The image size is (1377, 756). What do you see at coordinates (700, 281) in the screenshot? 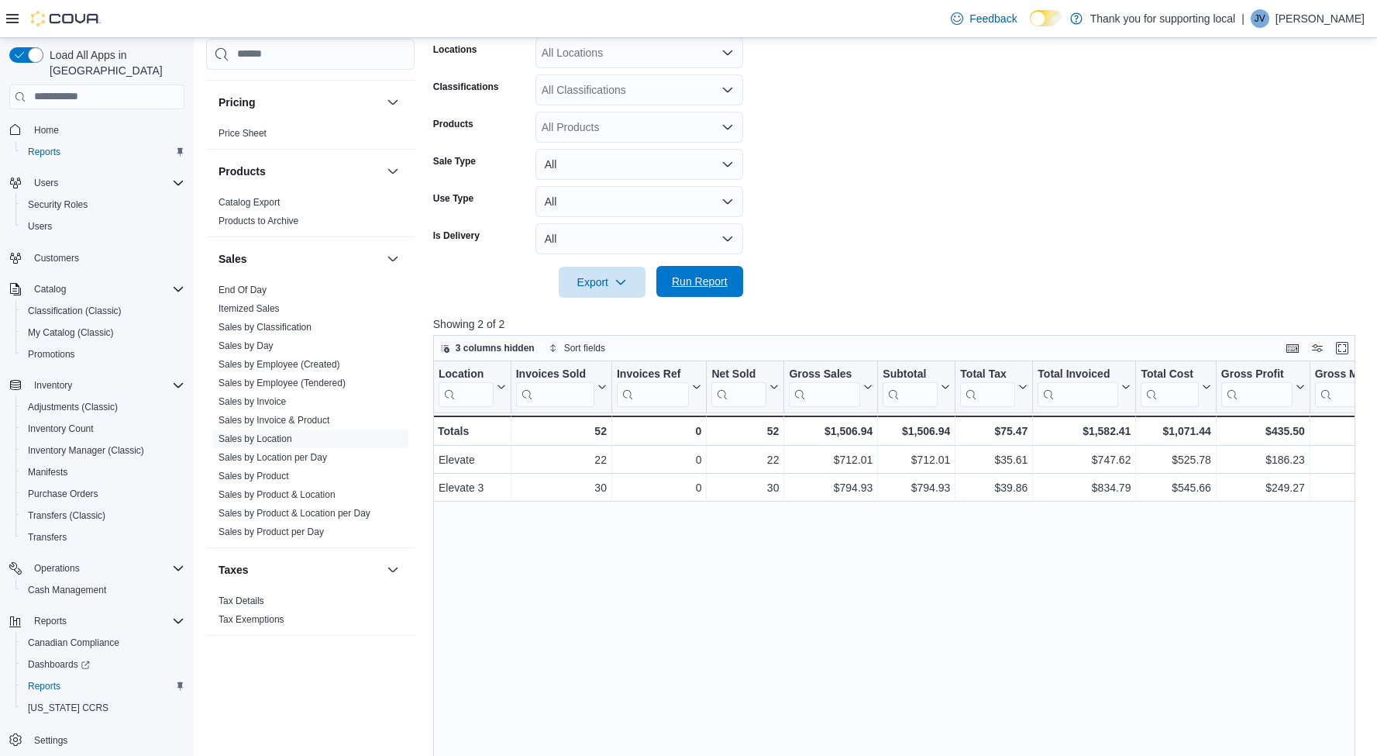
I see `button: Run Report` at bounding box center [700, 281].